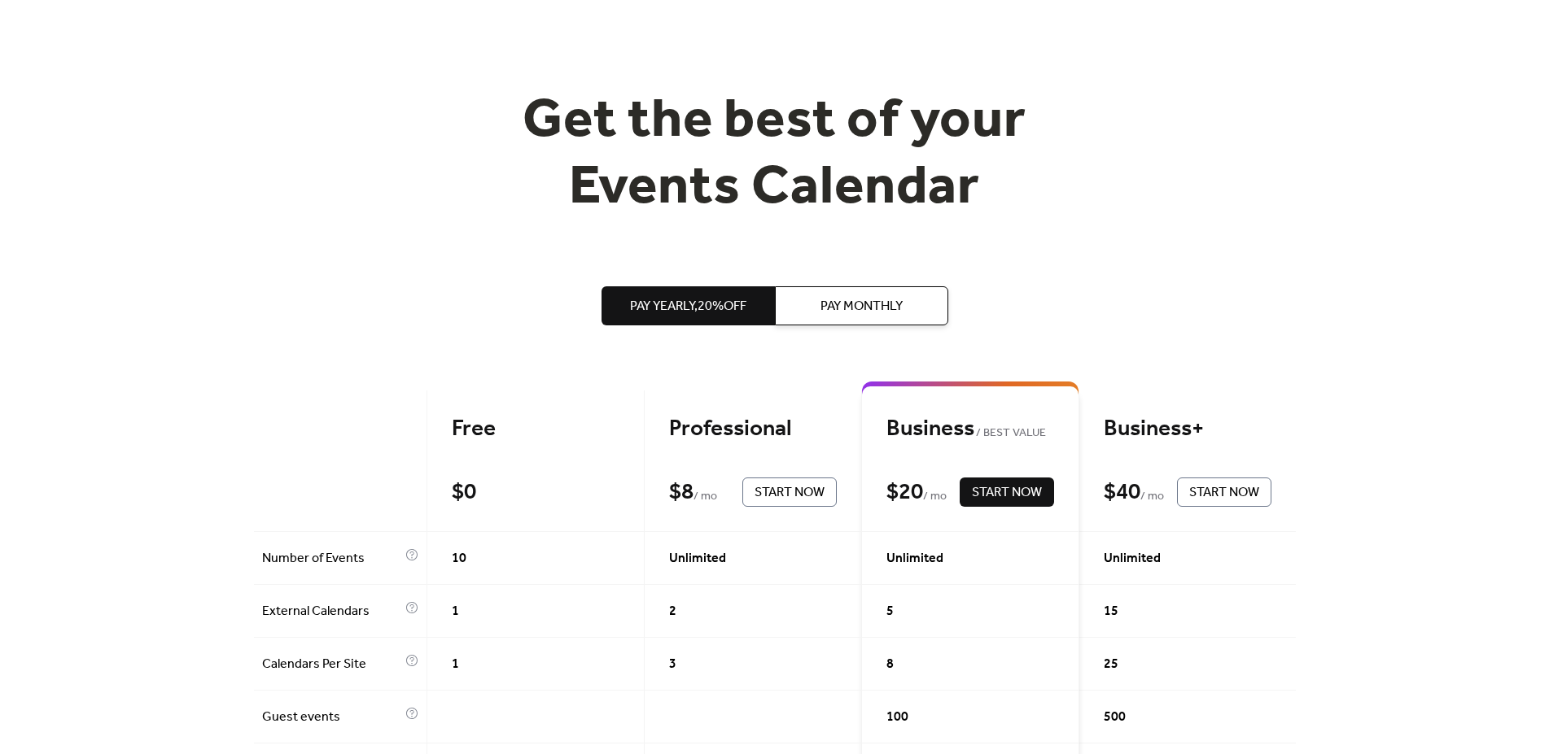  What do you see at coordinates (970, 429) in the screenshot?
I see `div: Business` at bounding box center [970, 429].